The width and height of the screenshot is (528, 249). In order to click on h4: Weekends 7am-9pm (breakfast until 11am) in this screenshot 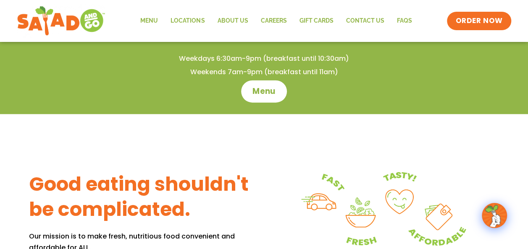, I will do `click(264, 72)`.